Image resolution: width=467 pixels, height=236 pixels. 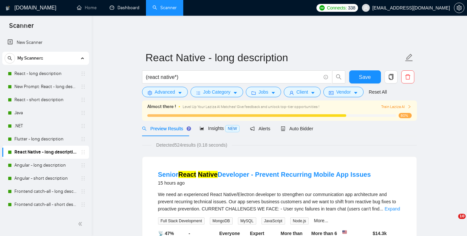 What do you see at coordinates (410, 107) in the screenshot?
I see `span: right` at bounding box center [410, 107].